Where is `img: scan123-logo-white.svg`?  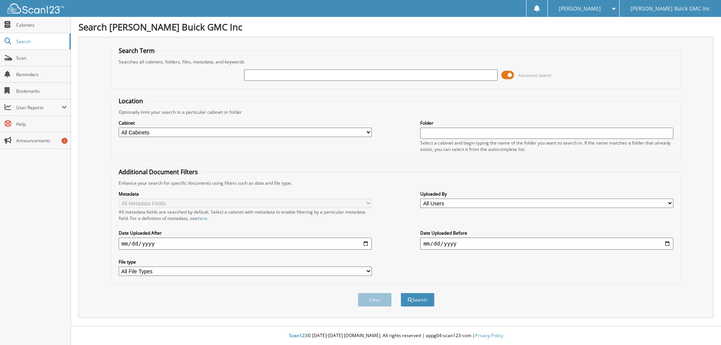 img: scan123-logo-white.svg is located at coordinates (36, 8).